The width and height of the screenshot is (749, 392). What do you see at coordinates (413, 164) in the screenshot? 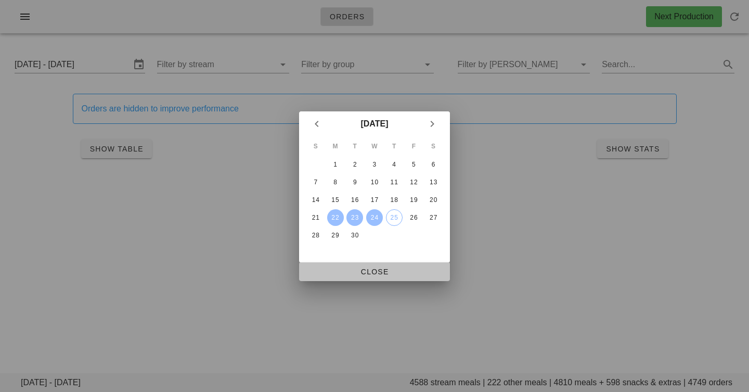
I see `button: 5` at bounding box center [413, 164].